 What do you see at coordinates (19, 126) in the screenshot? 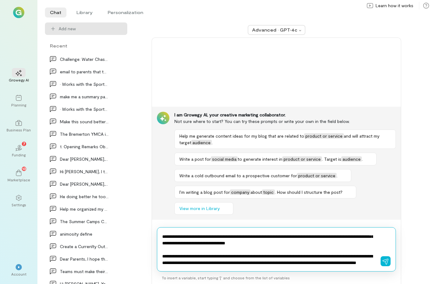
I see `a: Business Plan` at bounding box center [19, 126].